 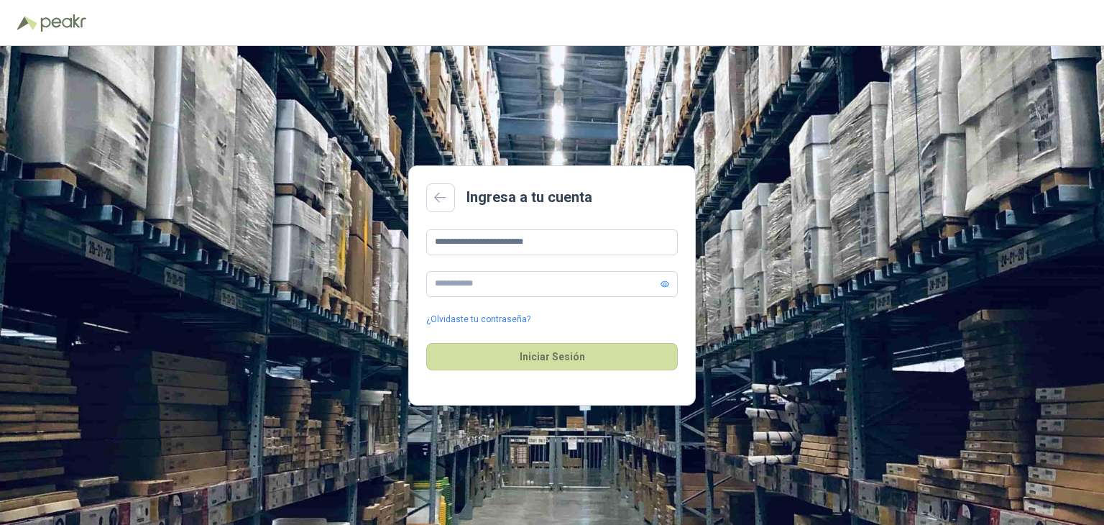 What do you see at coordinates (478, 319) in the screenshot?
I see `a: ¿Olvidaste tu contraseña?` at bounding box center [478, 319].